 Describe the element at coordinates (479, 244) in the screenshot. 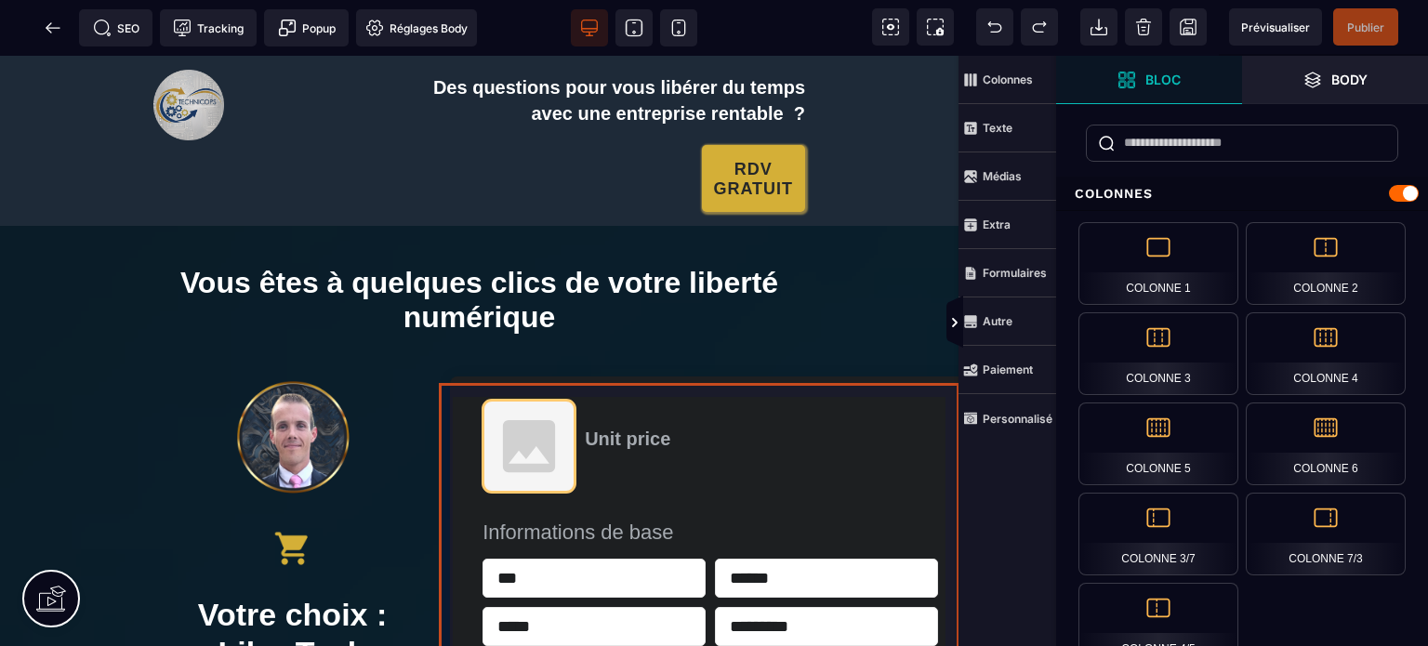

I see `h1: Vous êtes à quelques clics de votre liberté numérique` at that location.